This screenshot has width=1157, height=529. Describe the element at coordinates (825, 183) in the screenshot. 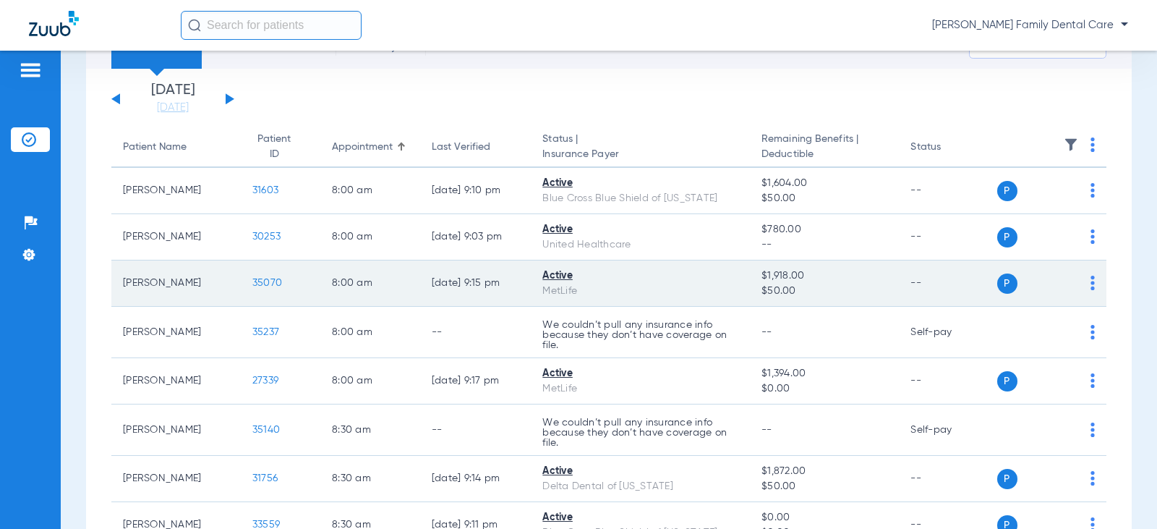

I see `span: $1,604.00` at that location.